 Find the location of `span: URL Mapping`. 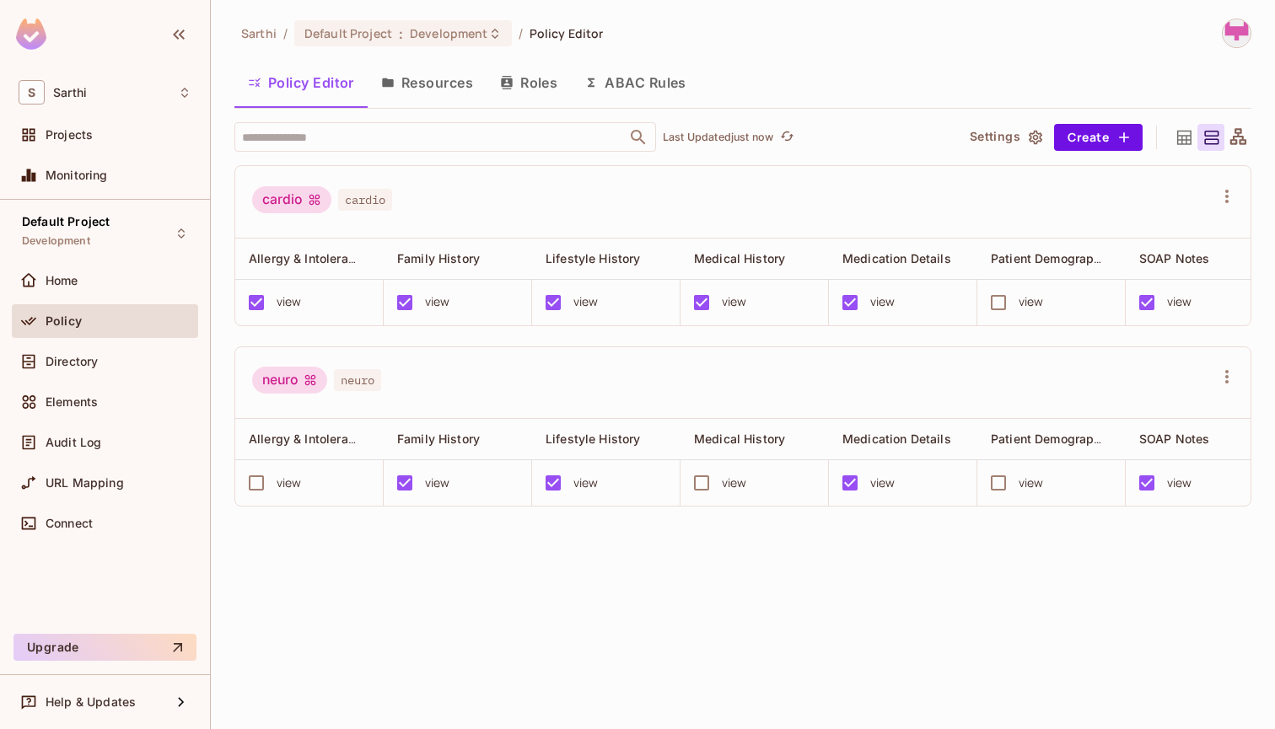

span: URL Mapping is located at coordinates (84, 483).